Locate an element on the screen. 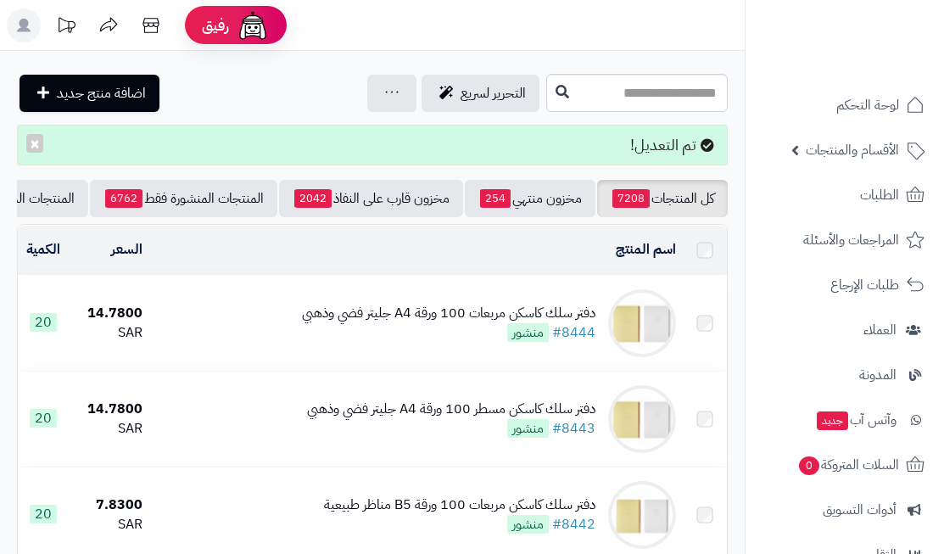  a: مخزون منتهي254 is located at coordinates (530, 198).